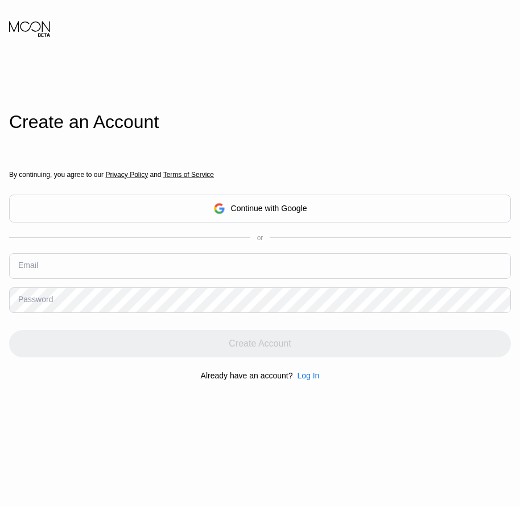  What do you see at coordinates (188, 175) in the screenshot?
I see `span: Terms of Service` at bounding box center [188, 175].